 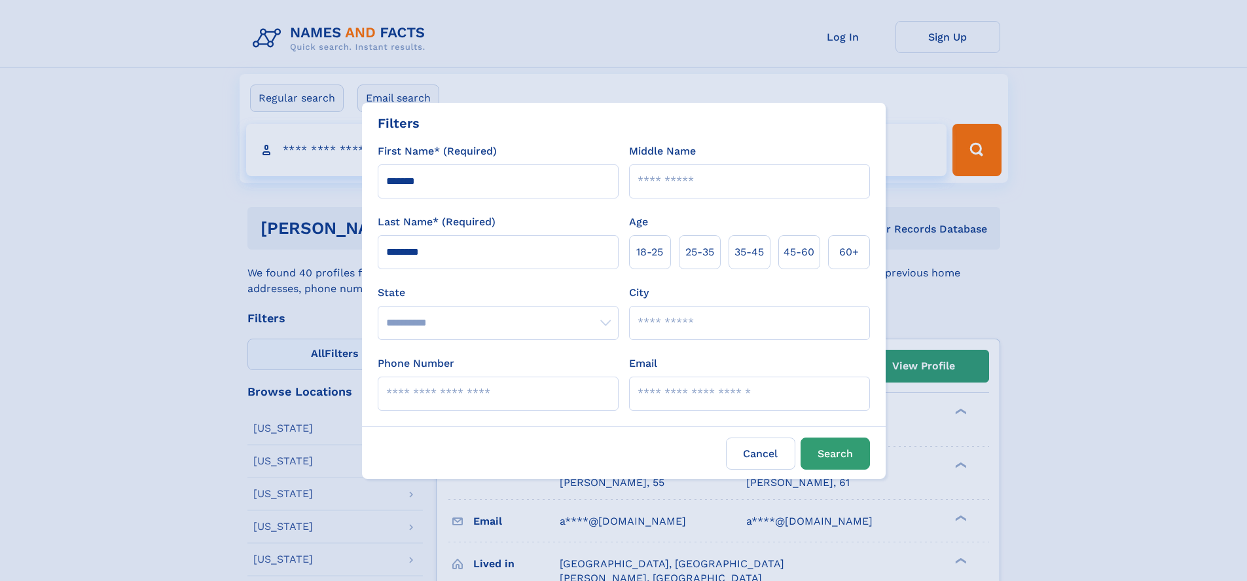 I want to click on label: Phone Number, so click(x=416, y=363).